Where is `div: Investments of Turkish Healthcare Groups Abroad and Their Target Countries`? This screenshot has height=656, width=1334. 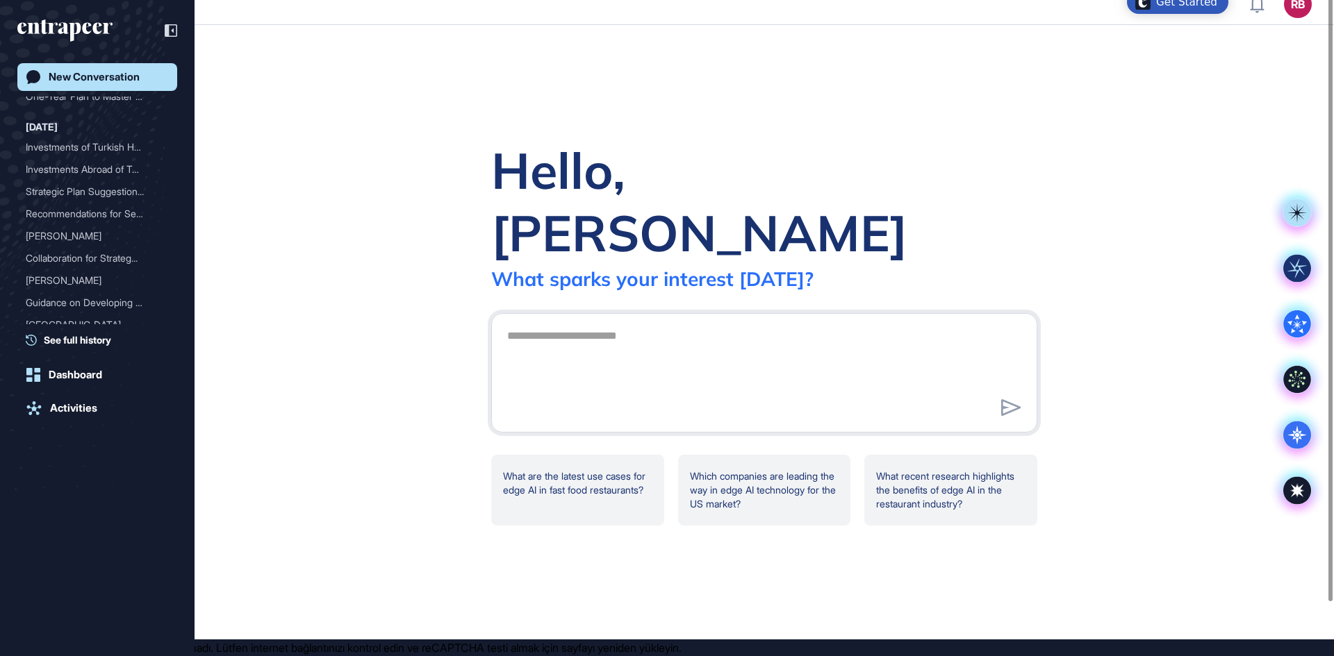 div: Investments of Turkish Healthcare Groups Abroad and Their Target Countries is located at coordinates (97, 147).